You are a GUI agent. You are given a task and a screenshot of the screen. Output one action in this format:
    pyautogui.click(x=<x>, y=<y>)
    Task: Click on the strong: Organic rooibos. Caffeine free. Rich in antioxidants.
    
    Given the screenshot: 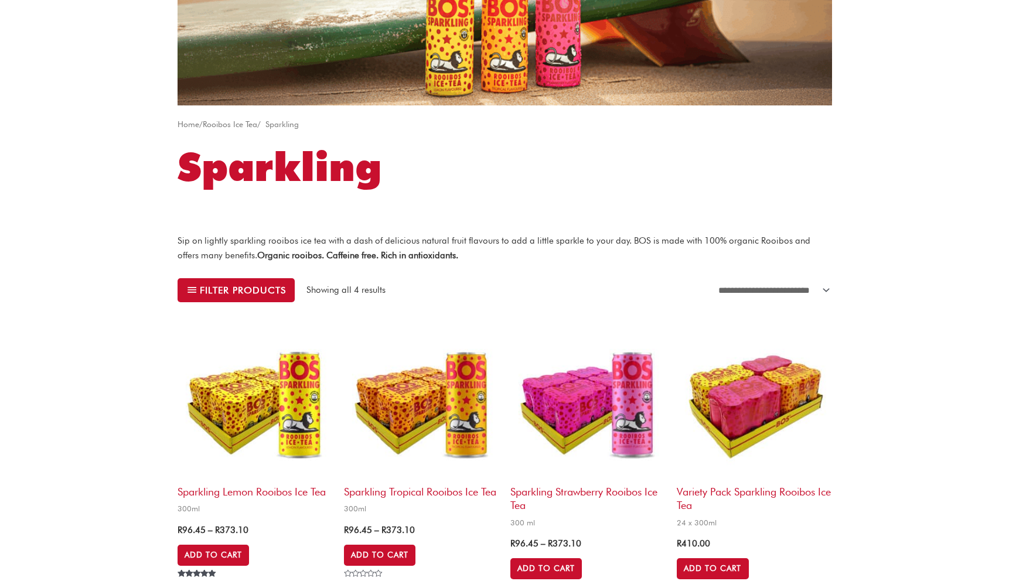 What is the action you would take?
    pyautogui.click(x=358, y=256)
    